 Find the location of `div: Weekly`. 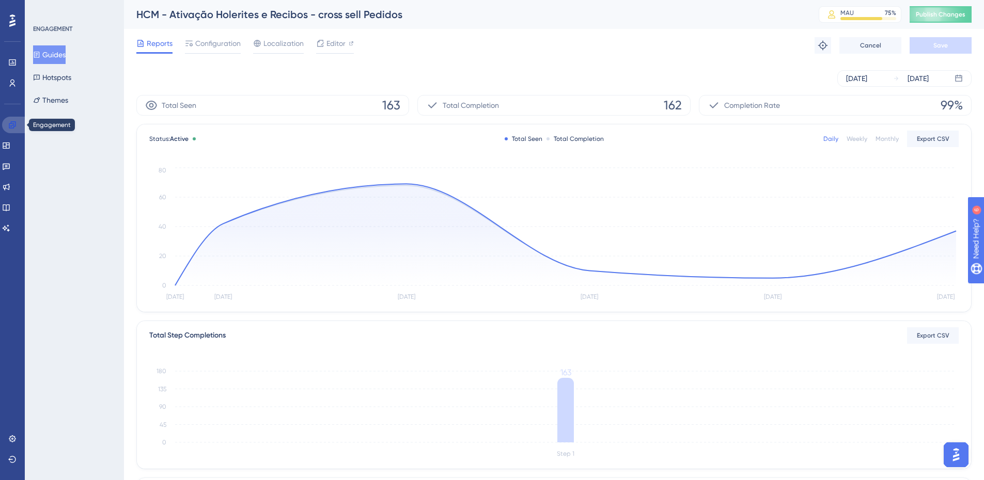

div: Weekly is located at coordinates (857, 139).